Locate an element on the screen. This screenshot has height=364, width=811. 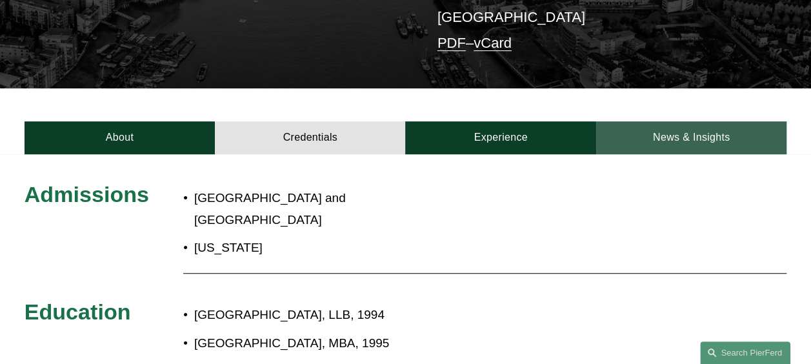
span: Admissions is located at coordinates (86, 194).